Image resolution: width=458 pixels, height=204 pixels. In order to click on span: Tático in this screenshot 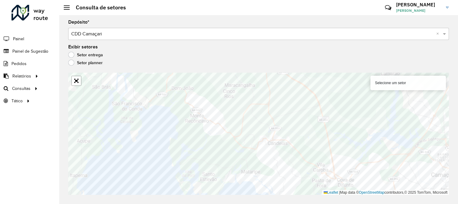, I will do `click(17, 101)`.